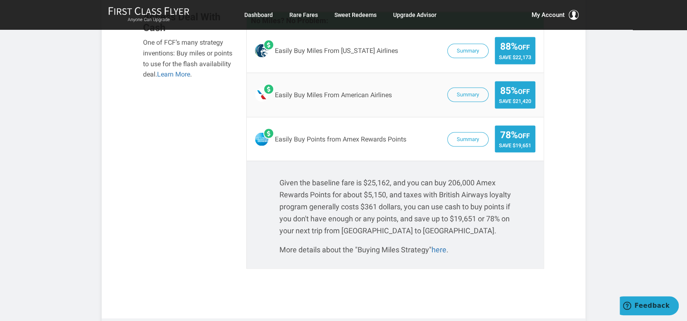 The height and width of the screenshot is (321, 687). Describe the element at coordinates (395, 250) in the screenshot. I see `p: More details about the "Buying Miles Strategy" .` at that location.